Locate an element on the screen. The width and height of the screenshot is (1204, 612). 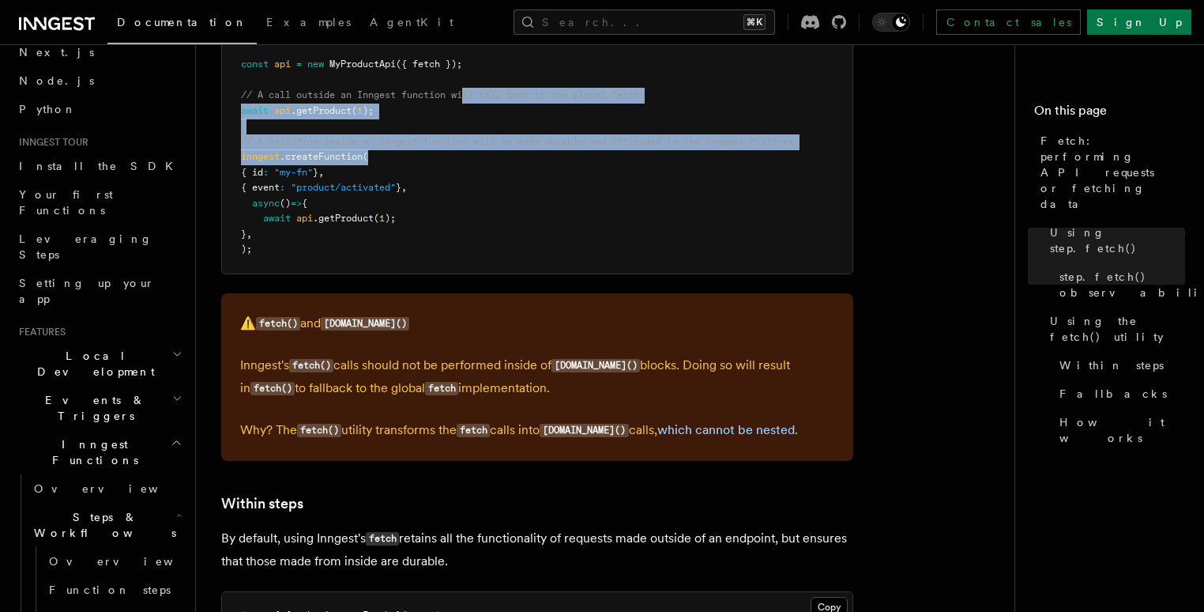
span: async is located at coordinates (266, 203).